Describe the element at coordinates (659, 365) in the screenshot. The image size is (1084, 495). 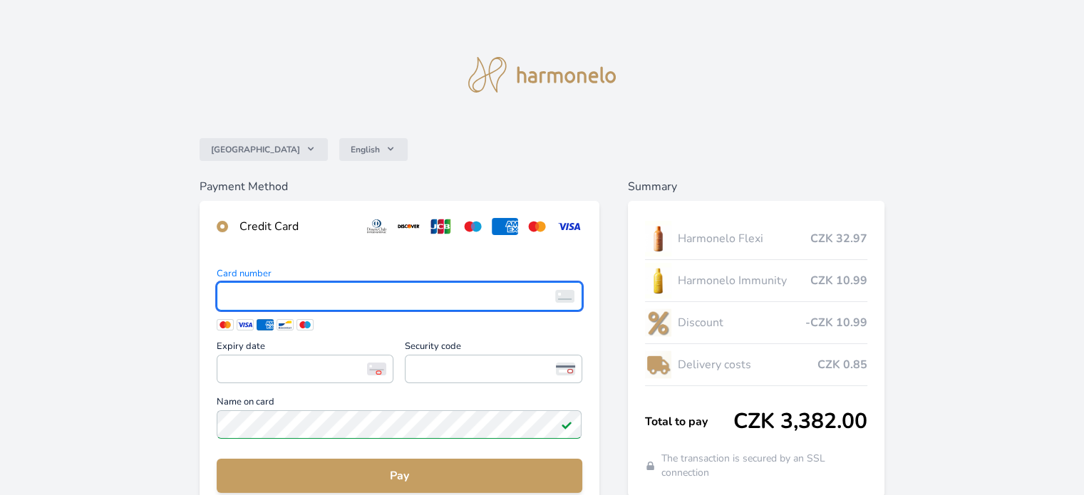
I see `img: delivery-lo.png` at that location.